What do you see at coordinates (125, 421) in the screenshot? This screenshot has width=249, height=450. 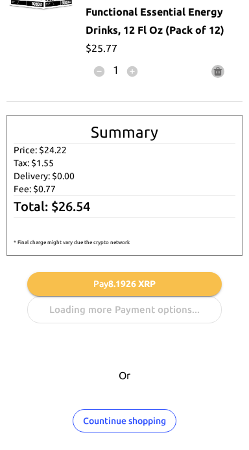 I see `button: Countinue shopping` at bounding box center [125, 421].